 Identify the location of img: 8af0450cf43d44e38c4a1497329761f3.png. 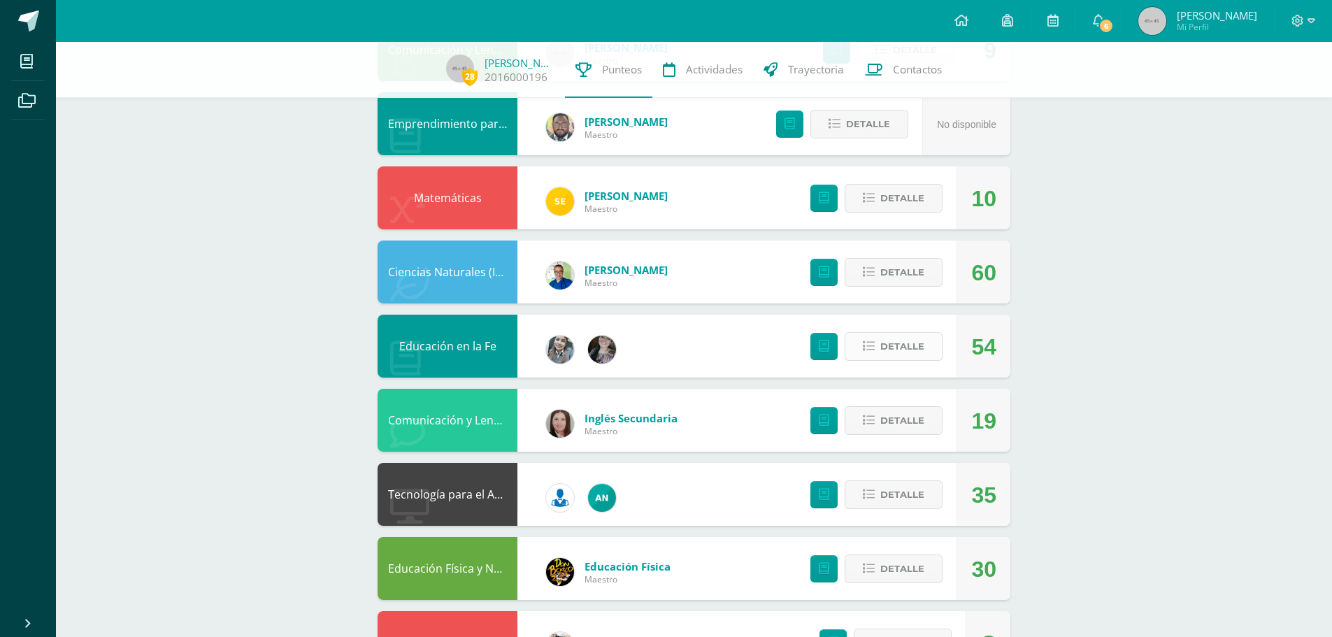
(560, 424).